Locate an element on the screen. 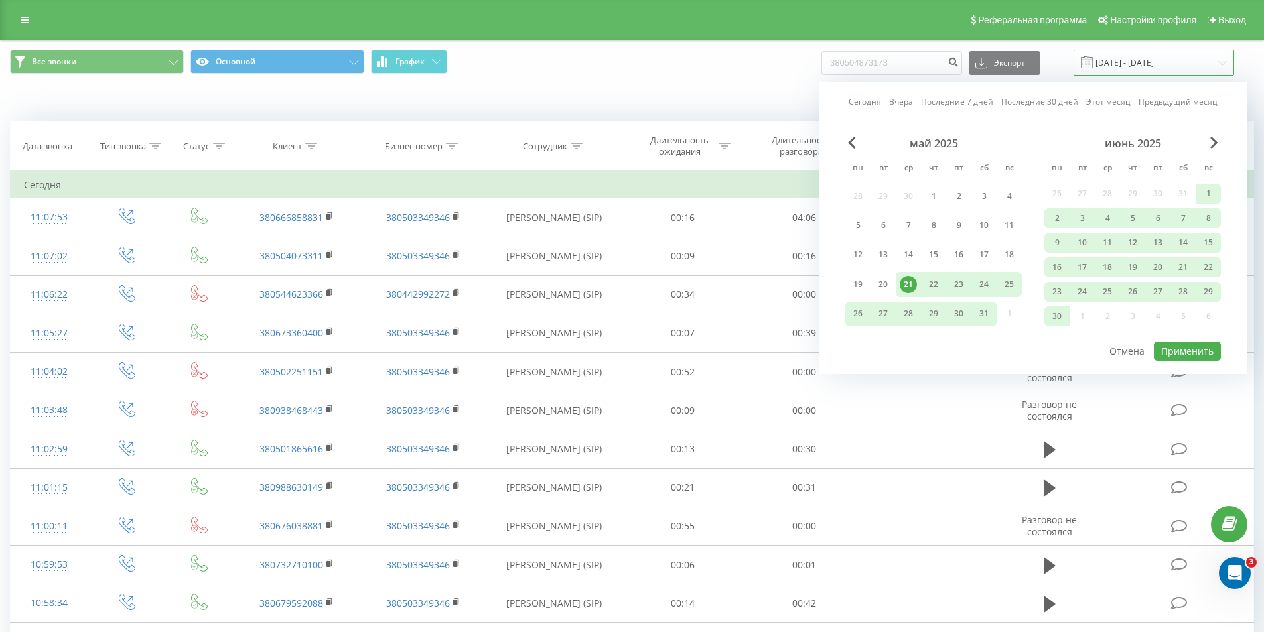 This screenshot has height=632, width=1264. td: 00:55 is located at coordinates (683, 526).